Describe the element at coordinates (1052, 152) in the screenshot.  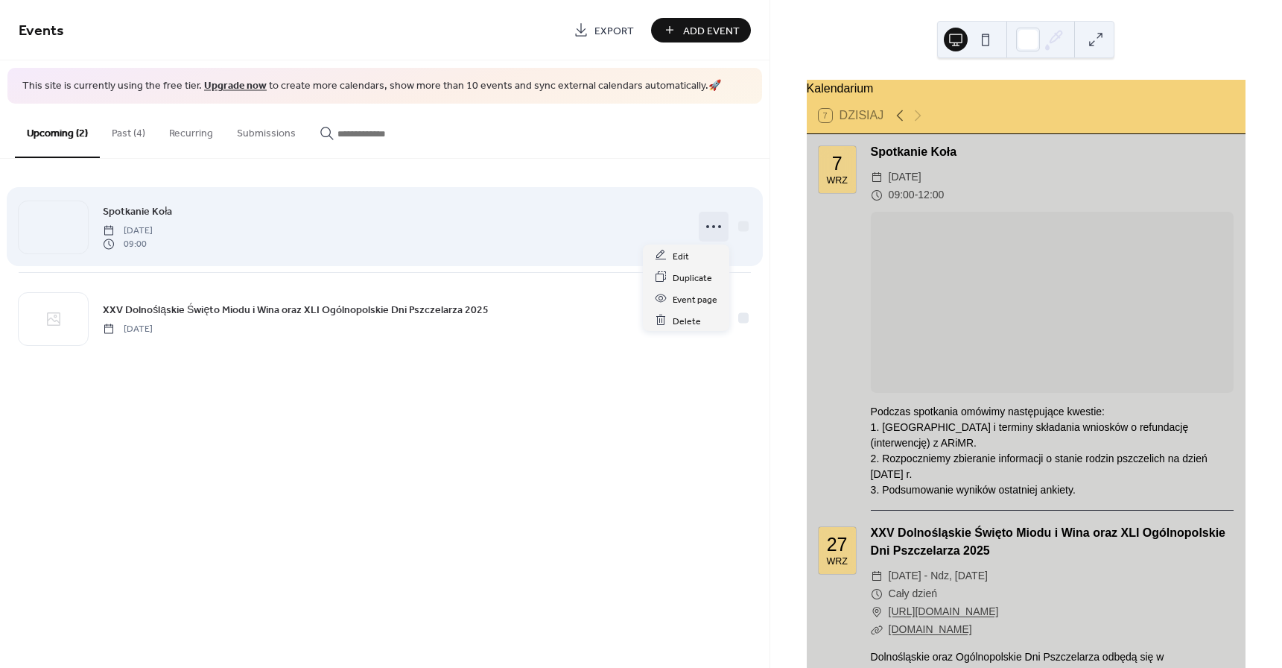
I see `div: Spotkanie Koła` at that location.